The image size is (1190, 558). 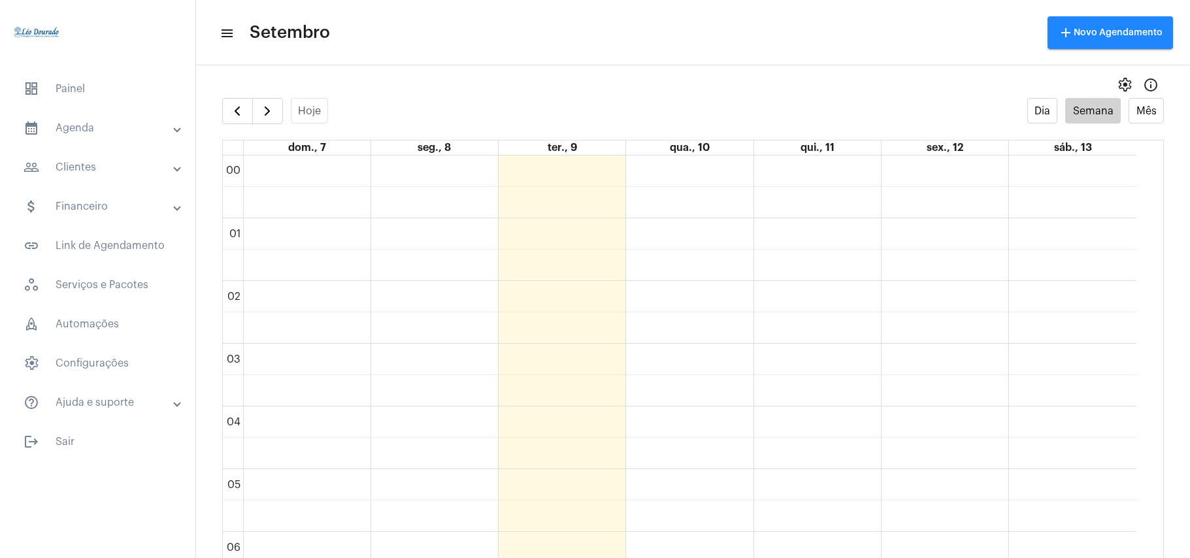 What do you see at coordinates (1125, 85) in the screenshot?
I see `button: settings` at bounding box center [1125, 85].